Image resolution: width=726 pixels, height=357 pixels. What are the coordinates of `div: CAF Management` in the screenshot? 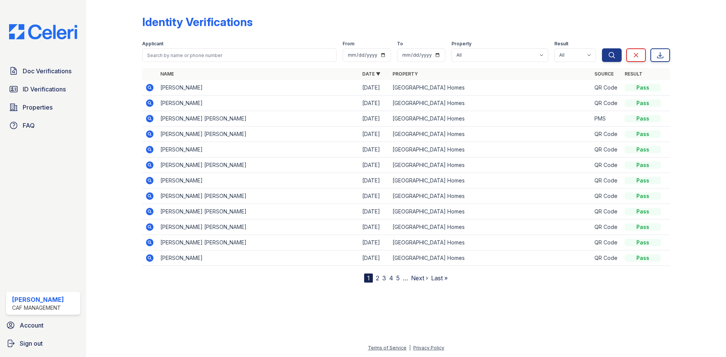 It's located at (38, 308).